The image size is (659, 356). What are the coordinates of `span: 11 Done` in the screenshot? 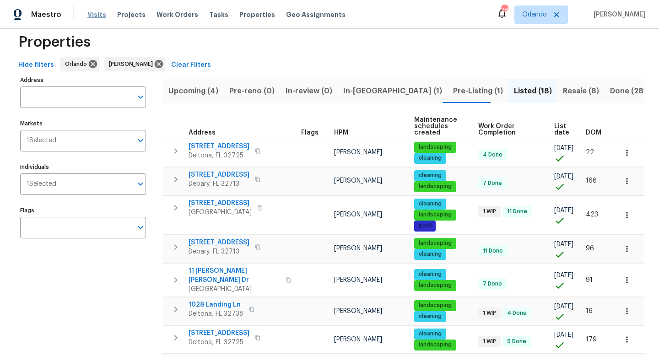 It's located at (517, 211).